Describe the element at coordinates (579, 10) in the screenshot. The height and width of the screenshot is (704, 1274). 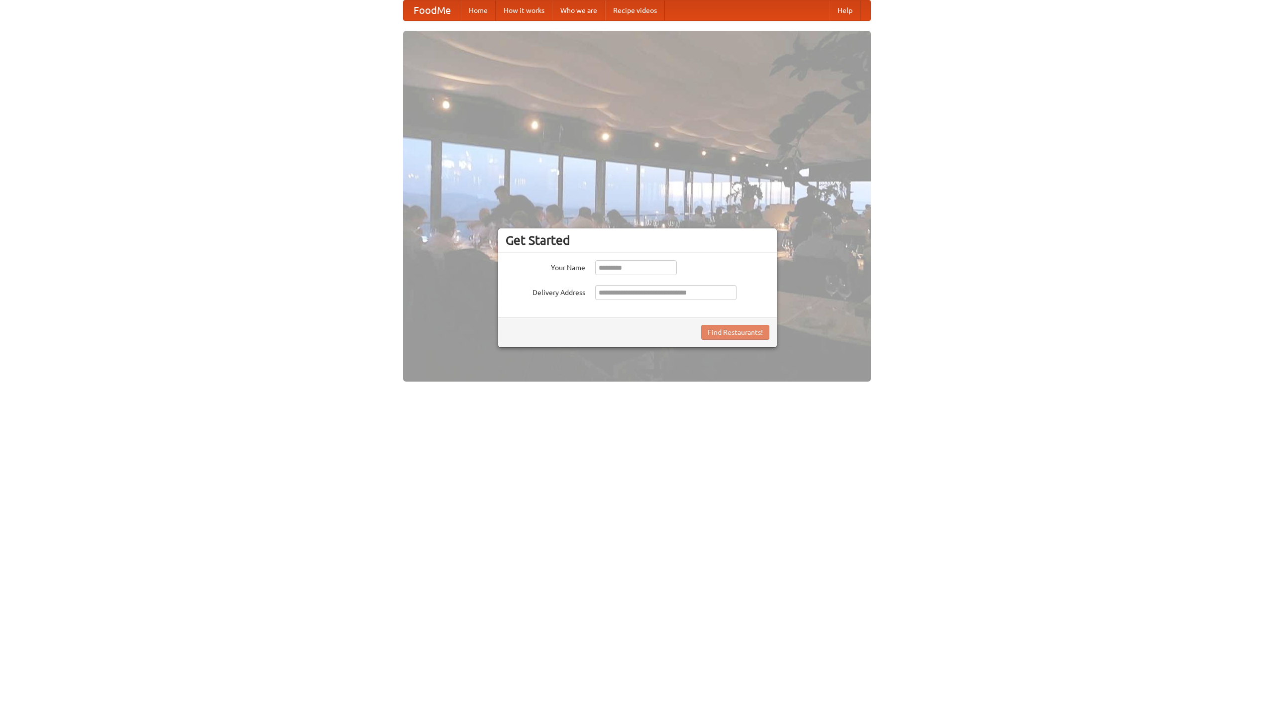
I see `a: Who we are` at that location.